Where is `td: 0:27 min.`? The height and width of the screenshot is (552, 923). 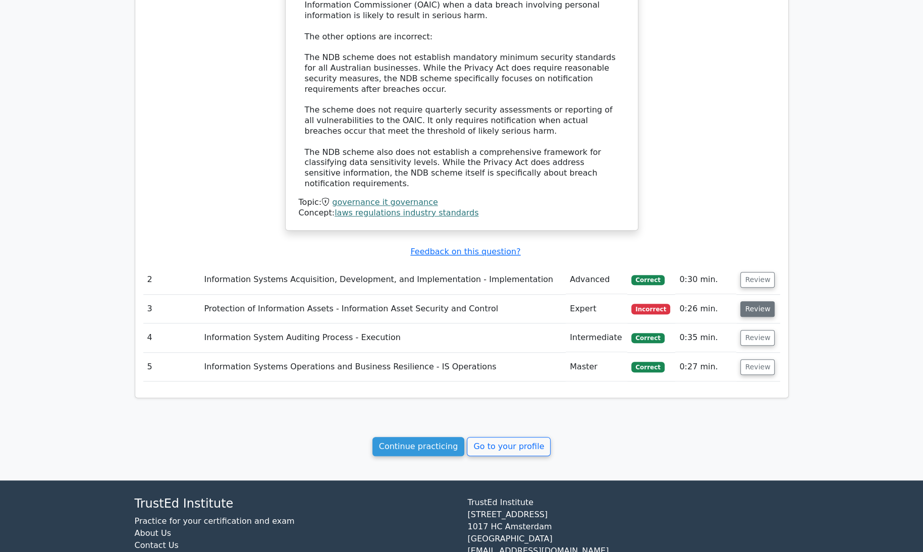
td: 0:27 min. is located at coordinates (705, 367).